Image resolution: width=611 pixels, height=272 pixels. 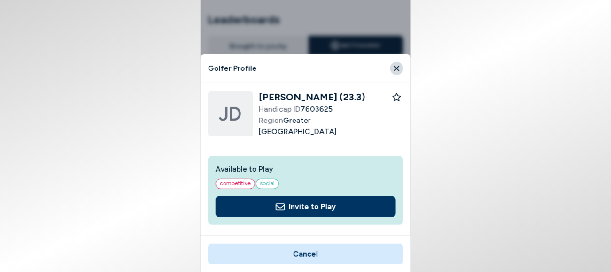 I want to click on button: Invite to Play, so click(x=306, y=207).